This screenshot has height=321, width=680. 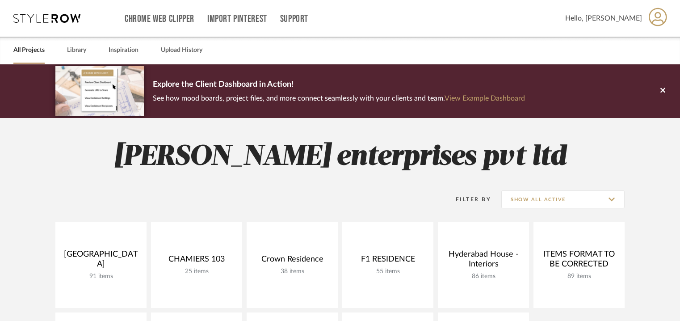 I want to click on a: Inspiration, so click(x=123, y=50).